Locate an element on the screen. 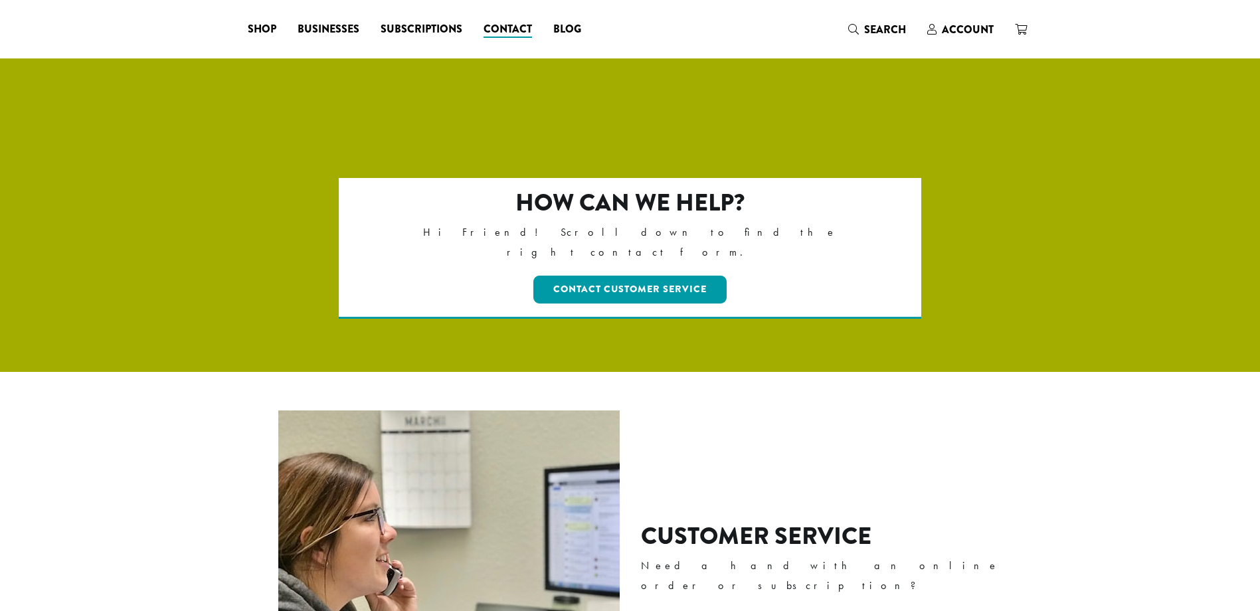  p: Hi Friend! Scroll down to find the right contact form. is located at coordinates (630, 242).